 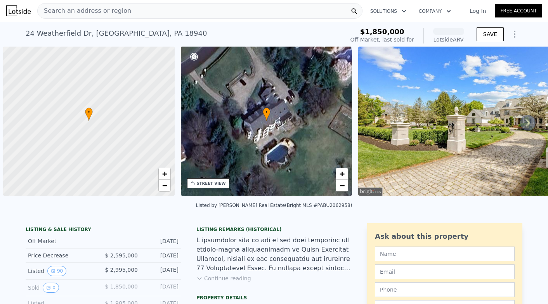 What do you see at coordinates (491, 34) in the screenshot?
I see `button: SAVE` at bounding box center [491, 34].